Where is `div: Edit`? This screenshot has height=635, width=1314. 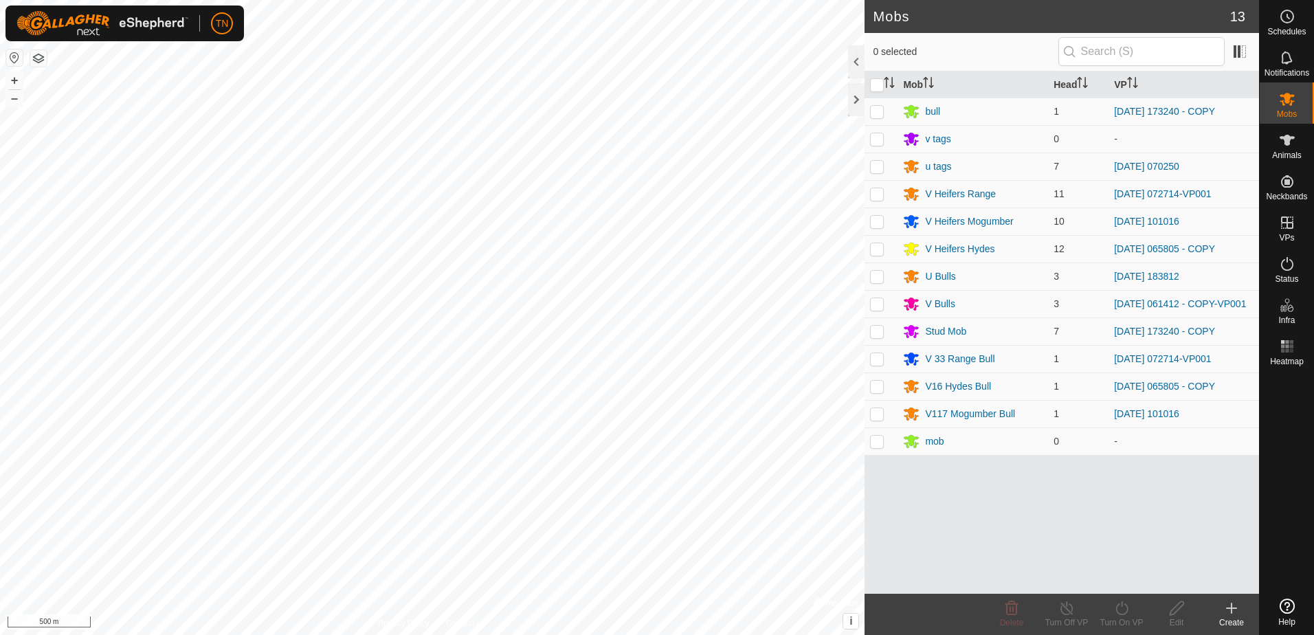 div: Edit is located at coordinates (1177, 623).